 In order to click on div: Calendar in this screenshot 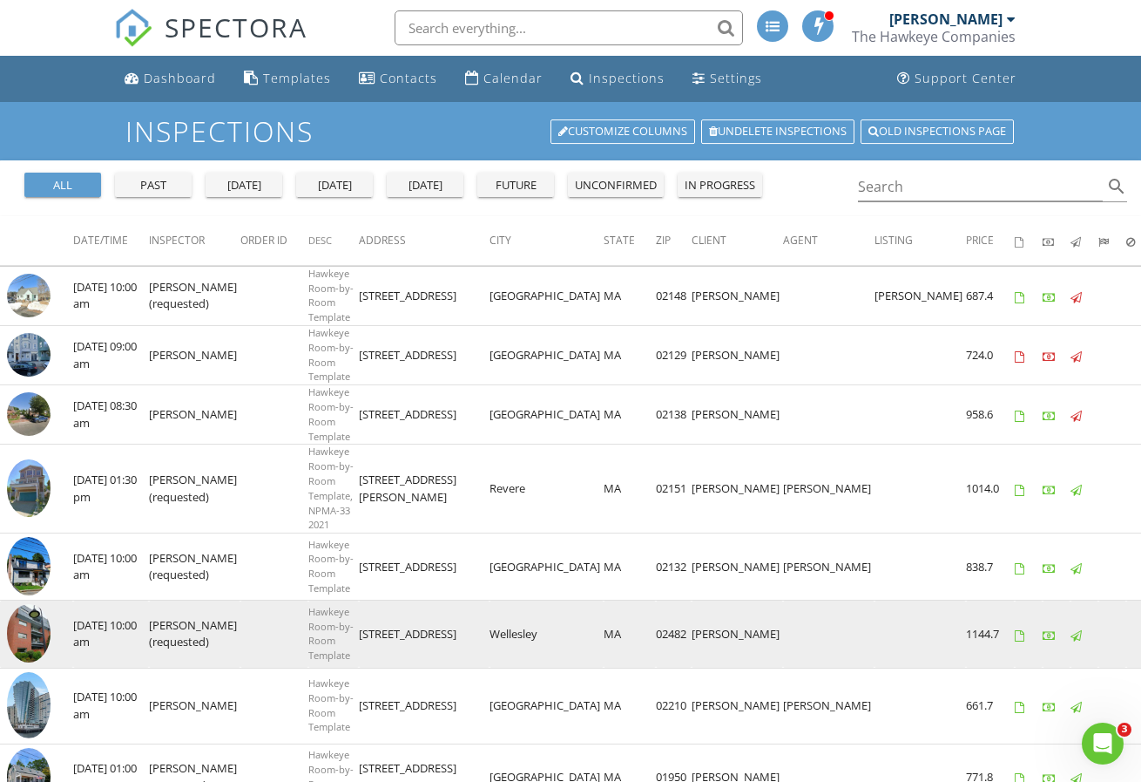, I will do `click(513, 78)`.